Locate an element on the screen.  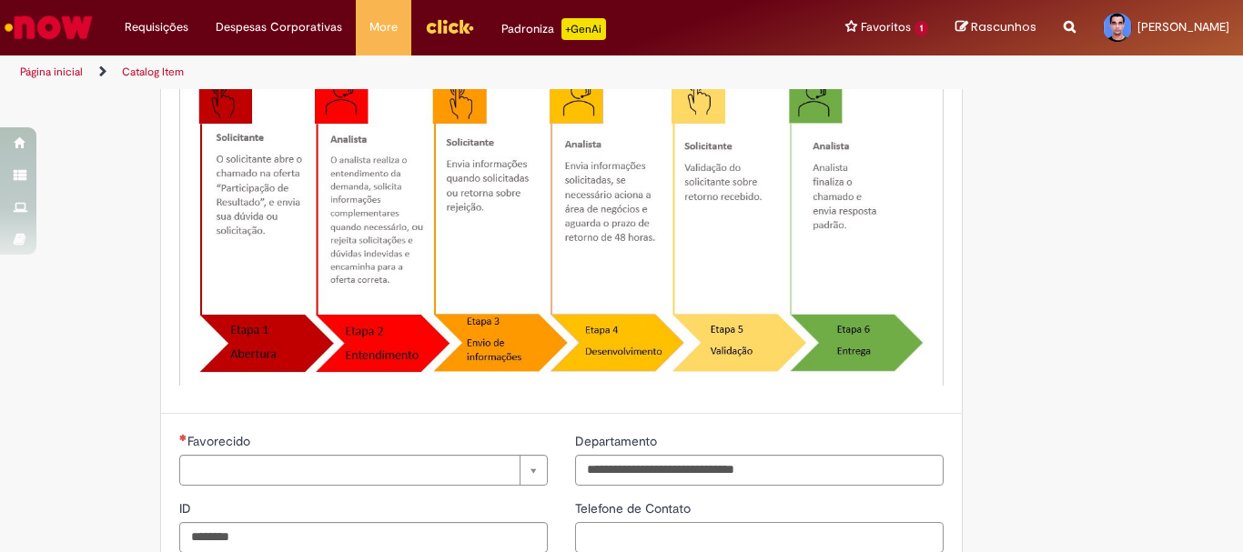
input: Departamento is located at coordinates (759, 470).